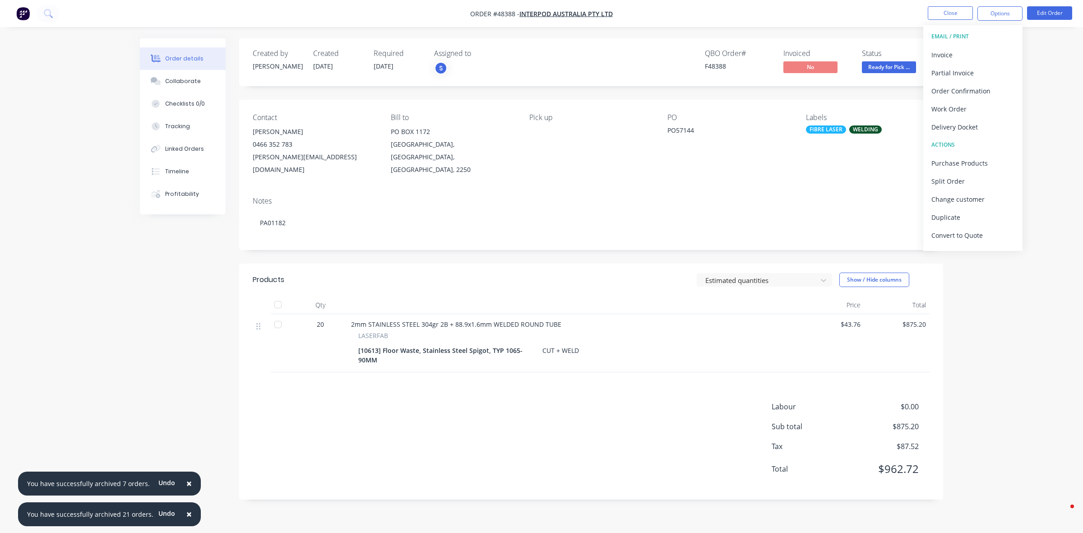 Image resolution: width=1083 pixels, height=533 pixels. Describe the element at coordinates (973, 199) in the screenshot. I see `div: Change customer` at that location.